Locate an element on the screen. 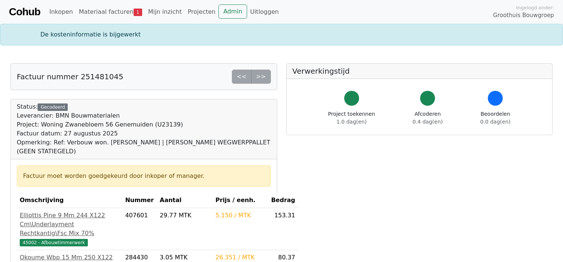 The image size is (563, 262). div: Gecodeerd is located at coordinates (52, 107).